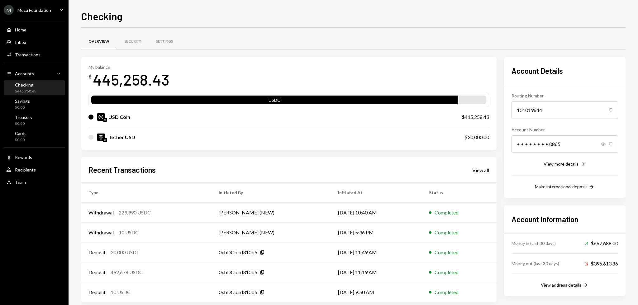  What do you see at coordinates (21, 42) in the screenshot?
I see `div: Inbox` at bounding box center [21, 42].